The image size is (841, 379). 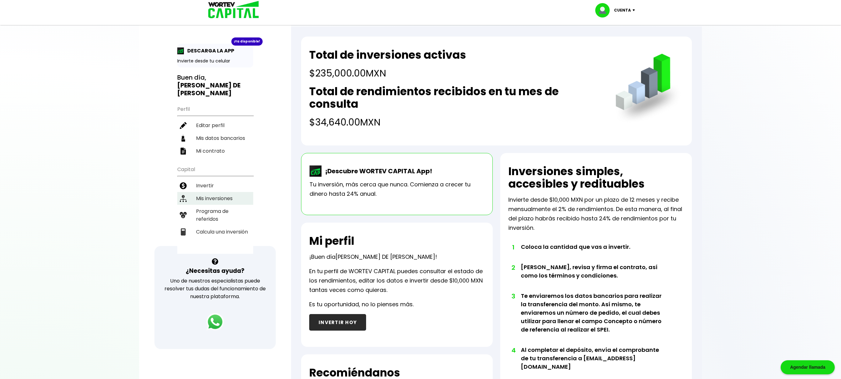 What do you see at coordinates (215, 208) in the screenshot?
I see `ul: Capital` at bounding box center [215, 208].